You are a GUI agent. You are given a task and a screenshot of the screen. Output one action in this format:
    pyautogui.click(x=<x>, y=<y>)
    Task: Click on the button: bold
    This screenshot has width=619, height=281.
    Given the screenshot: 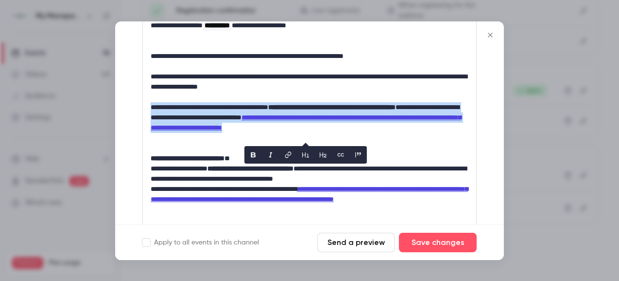 What is the action you would take?
    pyautogui.click(x=253, y=155)
    